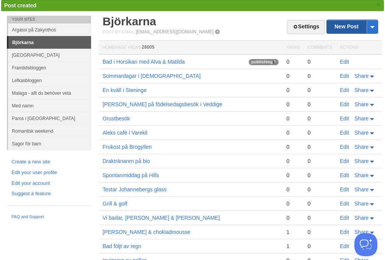  What do you see at coordinates (49, 143) in the screenshot?
I see `a: Sagor för barn` at bounding box center [49, 143].